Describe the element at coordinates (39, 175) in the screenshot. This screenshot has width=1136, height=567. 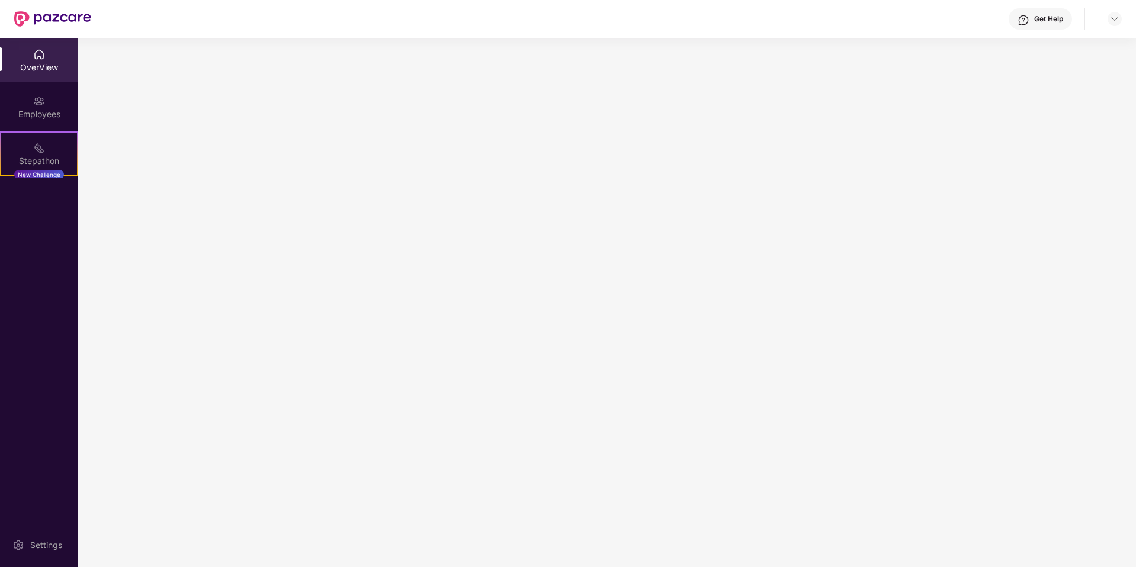
I see `div: New Challenge` at that location.